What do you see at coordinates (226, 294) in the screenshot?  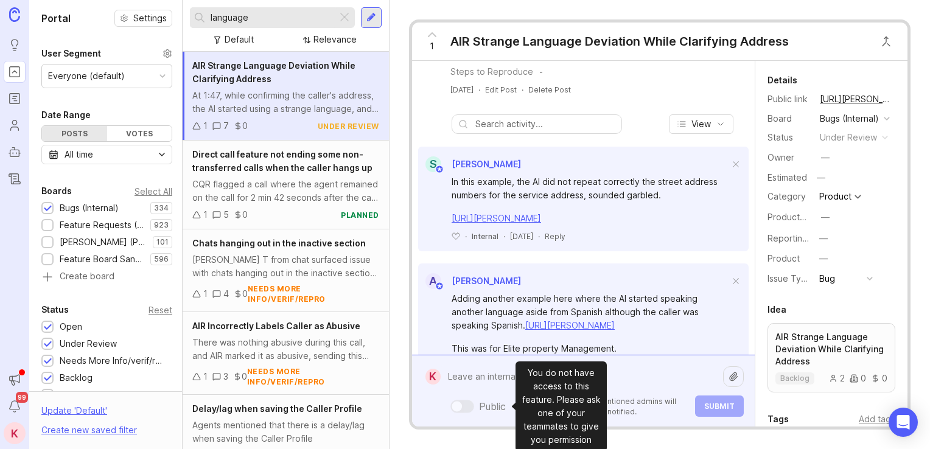 I see `div: 4` at bounding box center [226, 294].